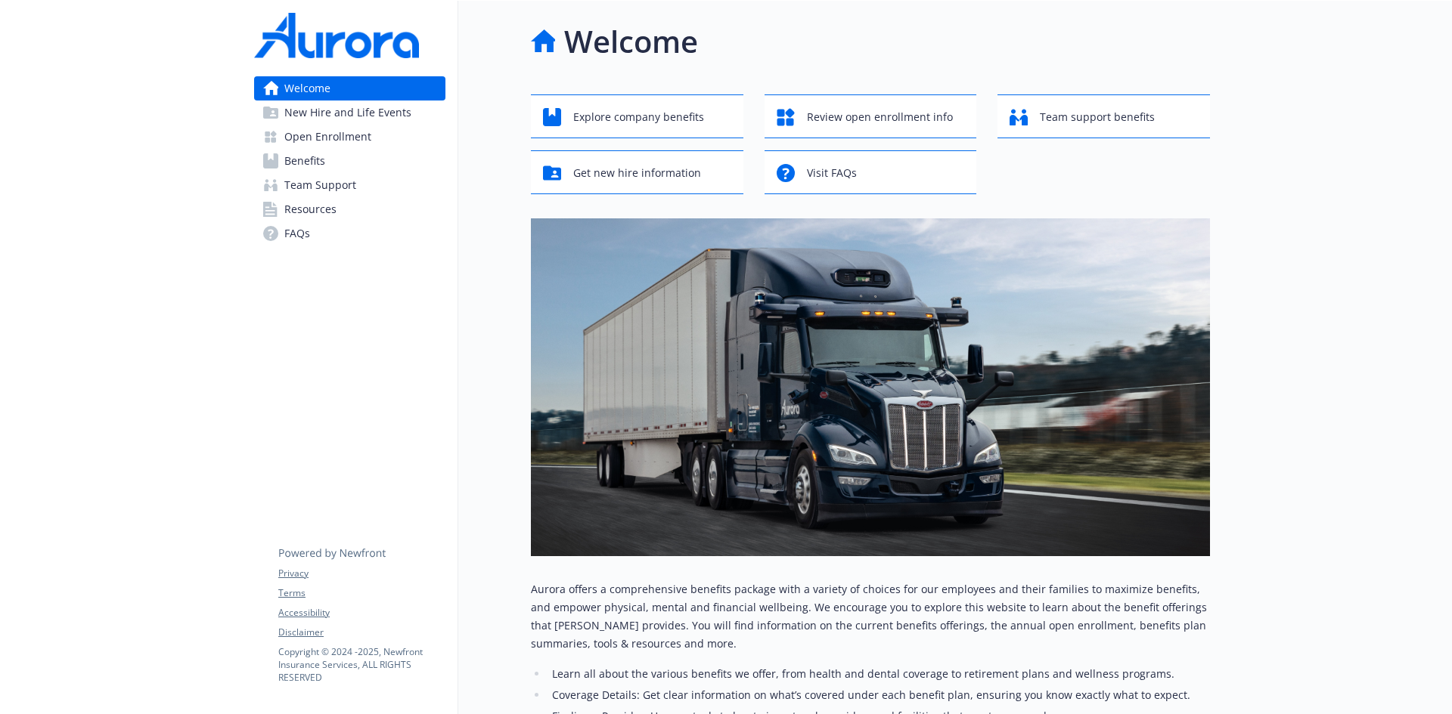 Image resolution: width=1452 pixels, height=714 pixels. I want to click on span: Review open enrollment info, so click(879, 117).